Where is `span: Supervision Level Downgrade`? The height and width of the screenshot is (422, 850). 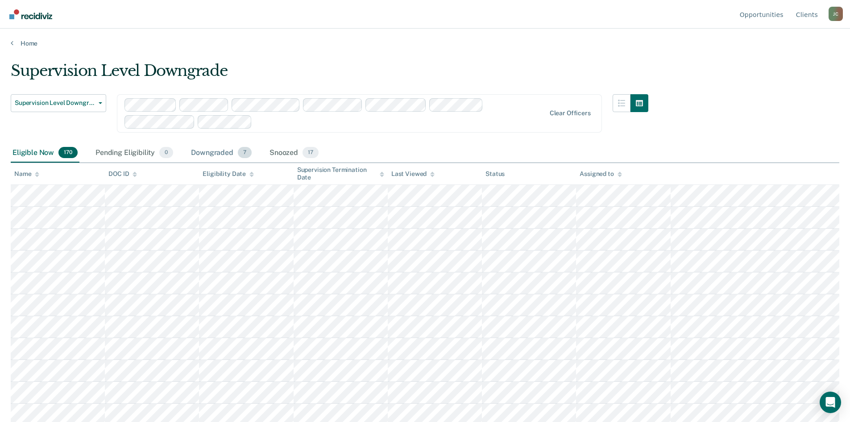 span: Supervision Level Downgrade is located at coordinates (55, 103).